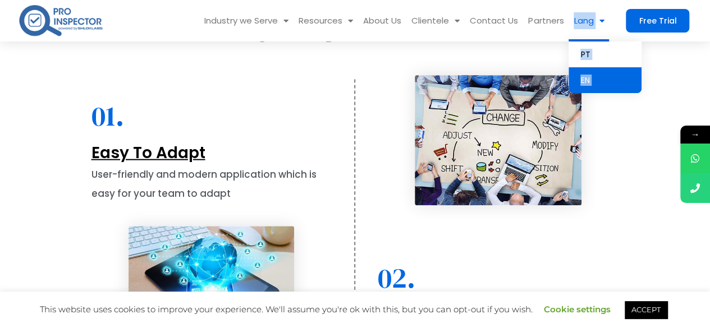 The height and width of the screenshot is (328, 710). I want to click on a: Free Trial, so click(657, 21).